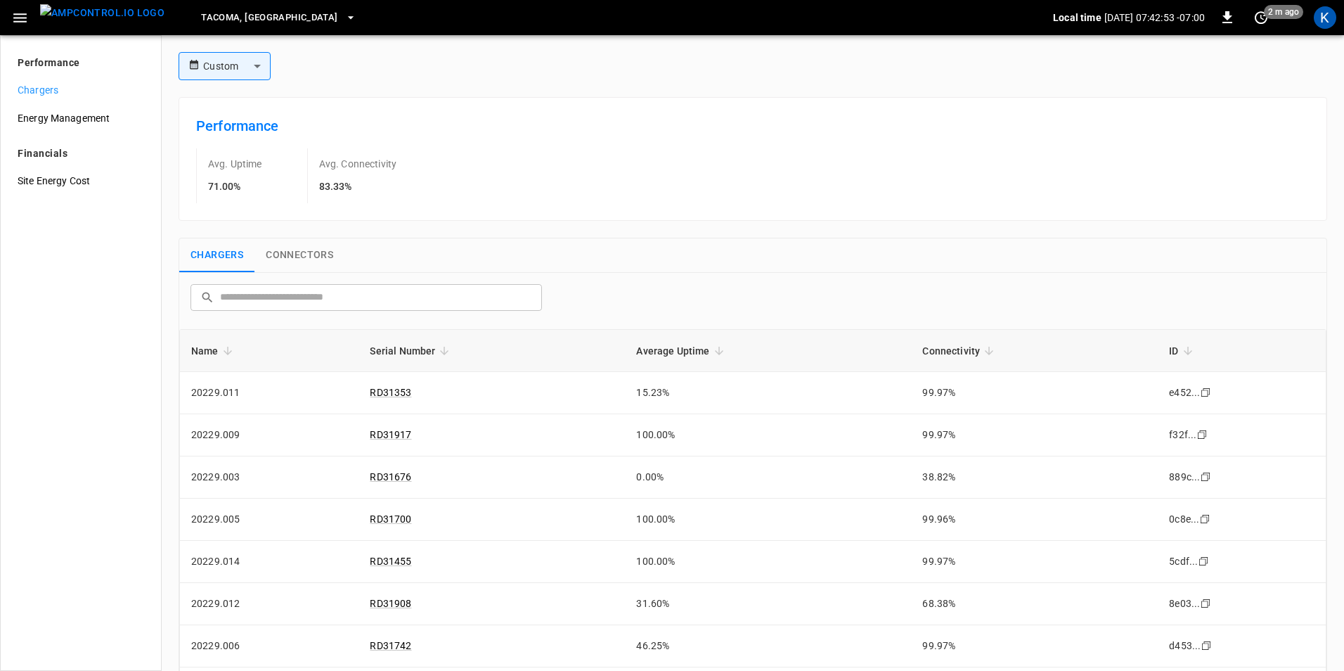 The width and height of the screenshot is (1344, 671). Describe the element at coordinates (1261, 18) in the screenshot. I see `button: set refresh interval` at that location.